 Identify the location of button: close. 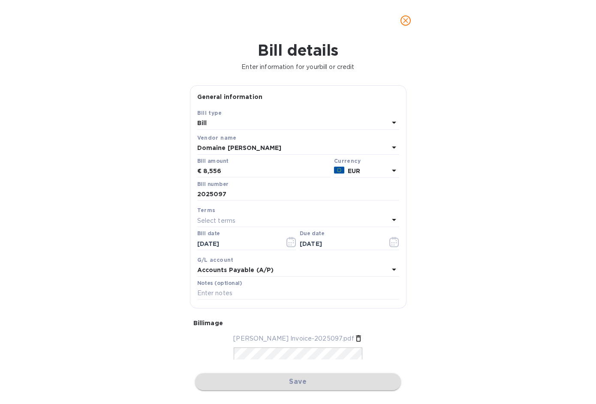
(405, 21).